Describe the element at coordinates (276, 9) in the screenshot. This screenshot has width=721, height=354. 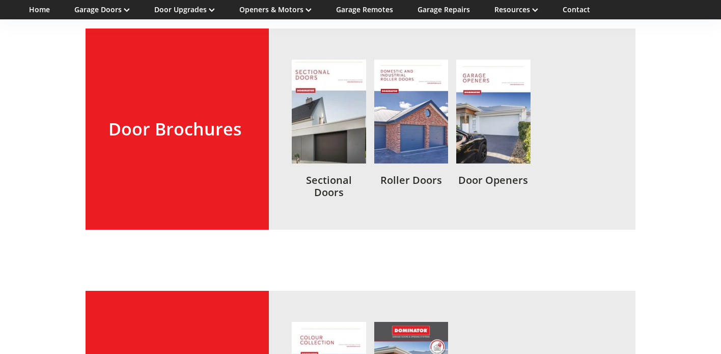
I see `a: Openers & Motors` at that location.